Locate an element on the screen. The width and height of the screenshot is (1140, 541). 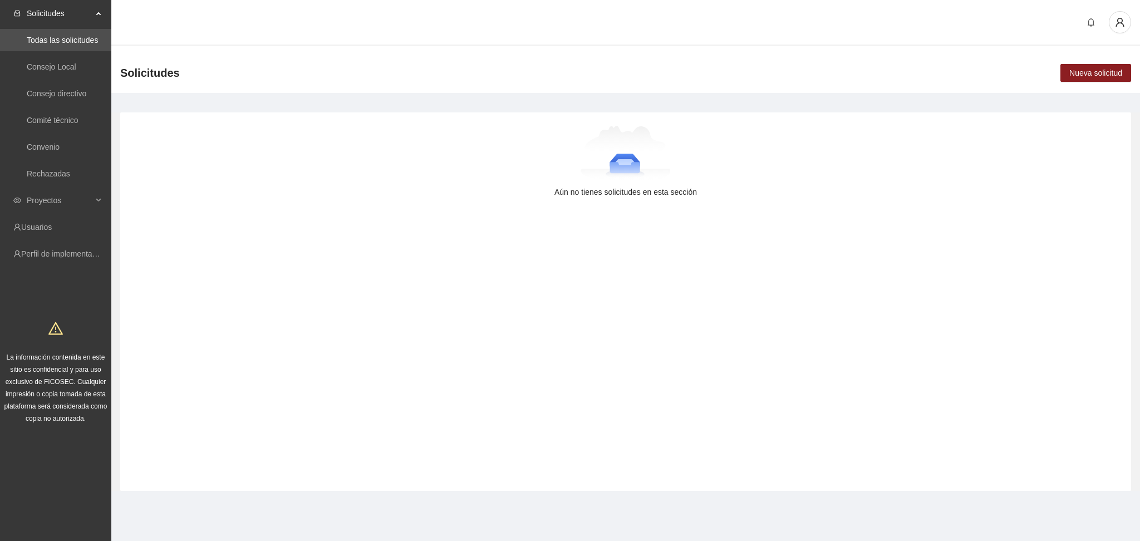
span: inbox is located at coordinates (17, 13).